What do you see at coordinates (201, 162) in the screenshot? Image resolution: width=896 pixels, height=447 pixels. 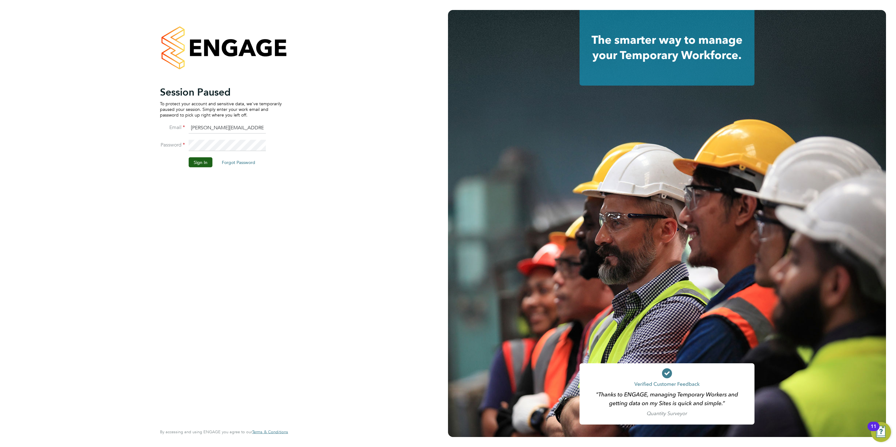 I see `button: Sign In` at bounding box center [201, 162].